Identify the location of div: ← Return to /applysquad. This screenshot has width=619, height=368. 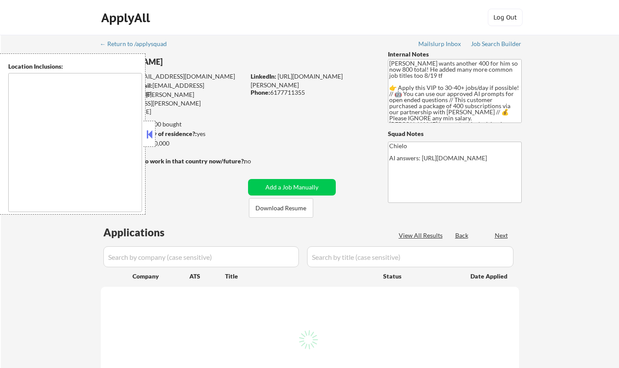
(137, 44).